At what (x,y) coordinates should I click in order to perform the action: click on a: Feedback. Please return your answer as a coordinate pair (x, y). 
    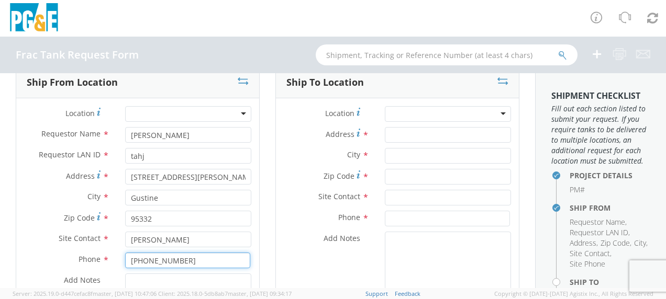
    Looking at the image, I should click on (407, 294).